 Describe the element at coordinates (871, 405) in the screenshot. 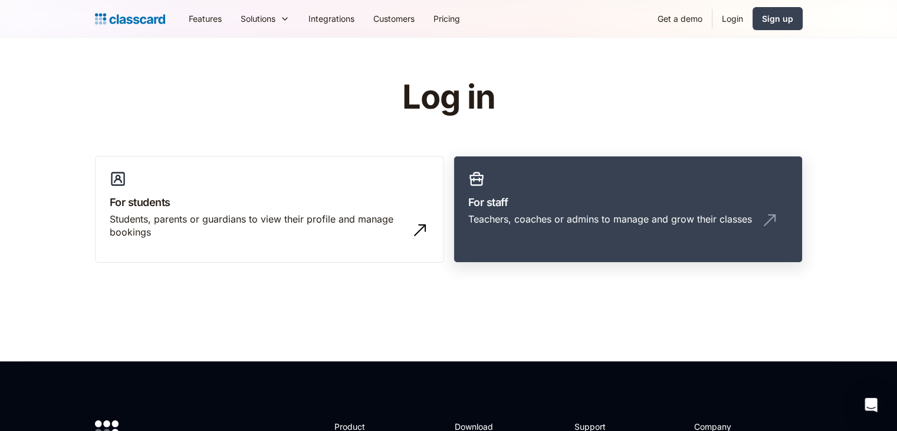

I see `div: Open Intercom Messenger` at that location.